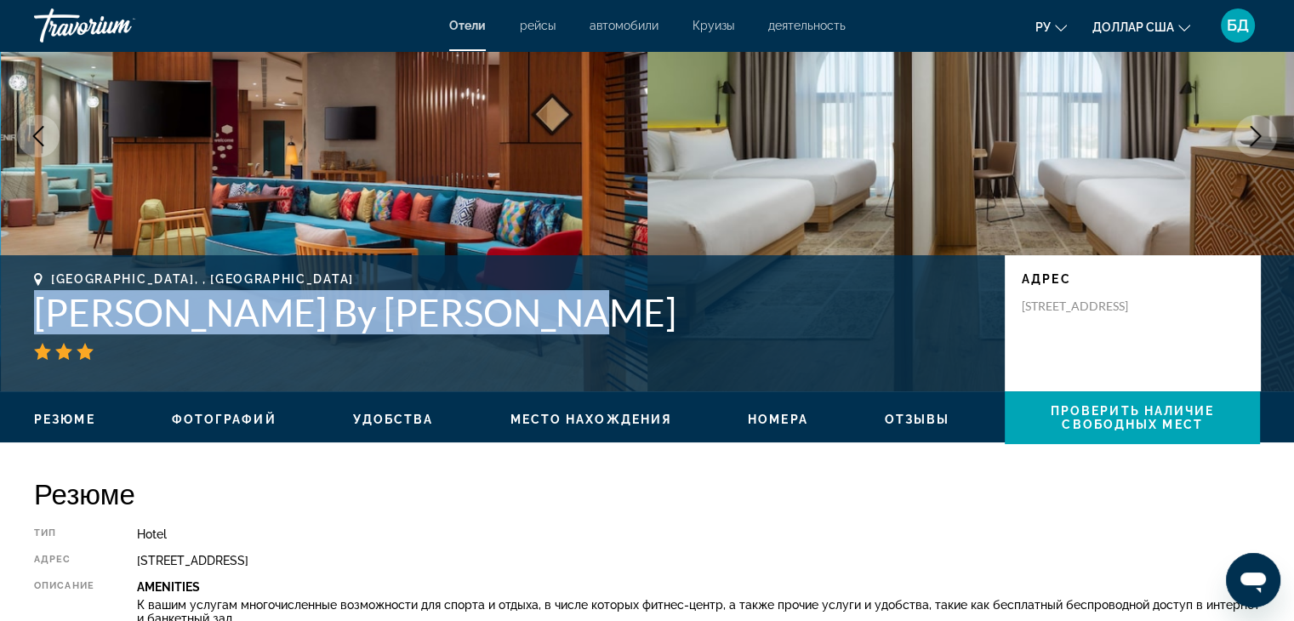  Describe the element at coordinates (168, 587) in the screenshot. I see `b: Amenities` at that location.